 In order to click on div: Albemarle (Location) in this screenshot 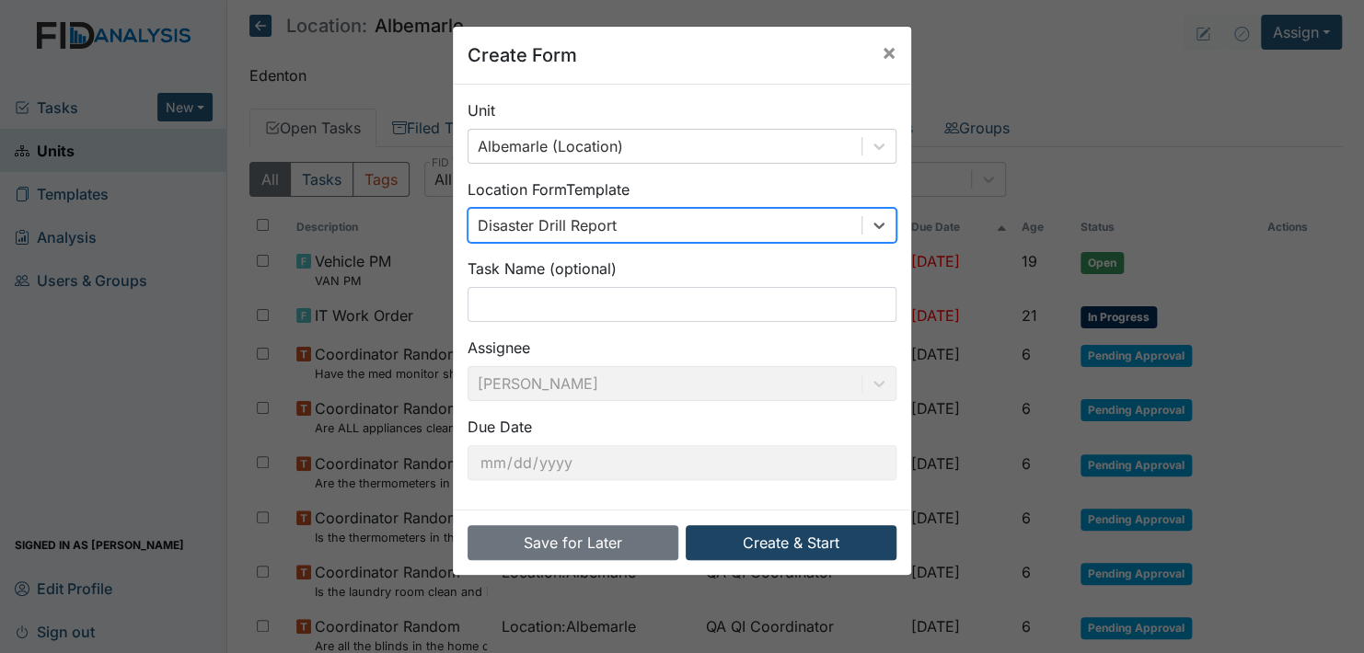, I will do `click(550, 146)`.